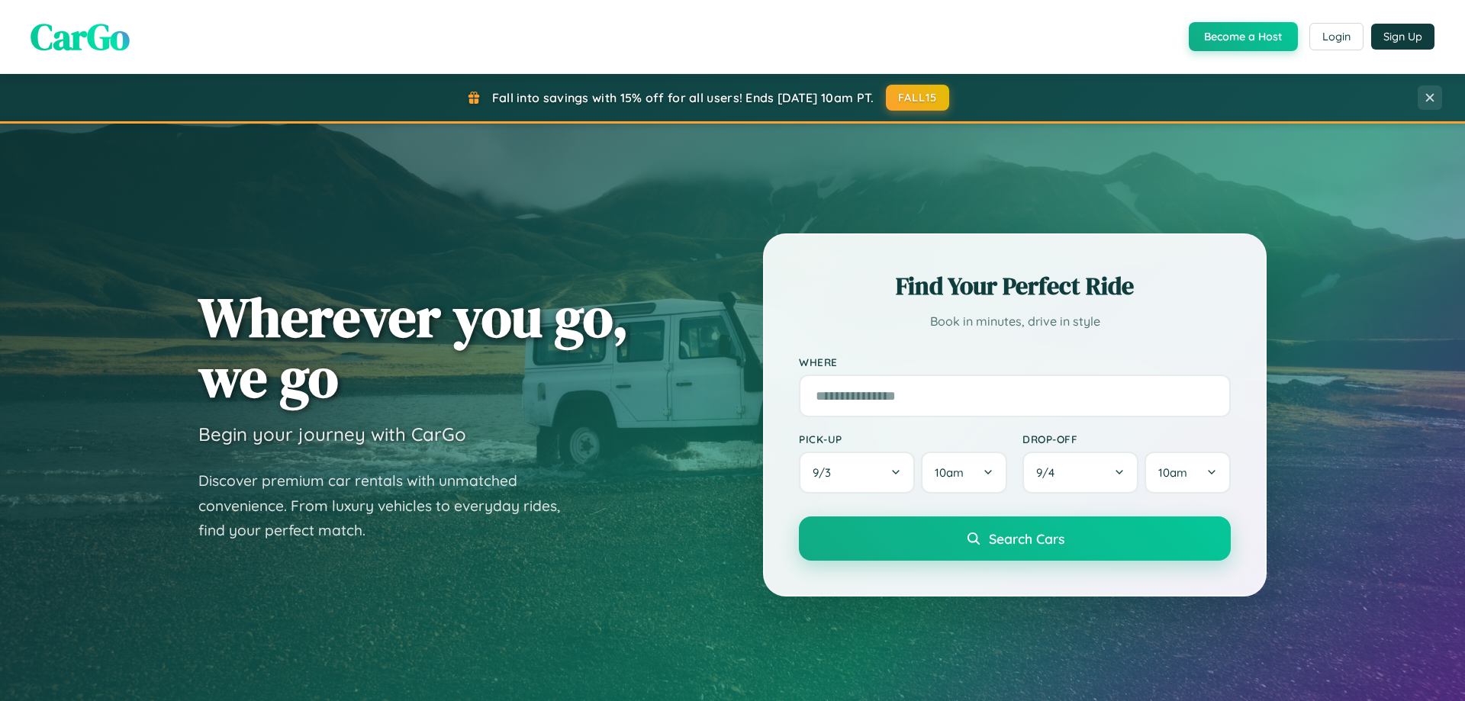  What do you see at coordinates (1081, 472) in the screenshot?
I see `button: 9/4` at bounding box center [1081, 472].